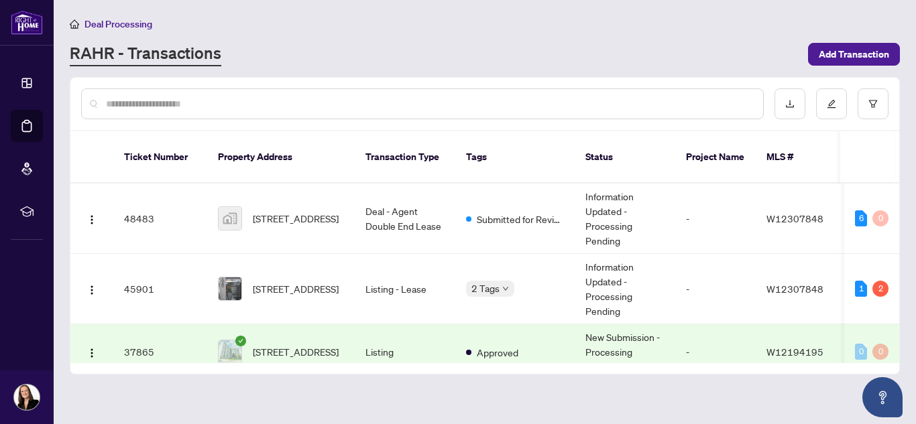 The width and height of the screenshot is (916, 424). Describe the element at coordinates (118, 24) in the screenshot. I see `span: Deal Processing` at that location.